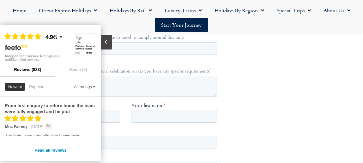  I want to click on nav: Menu, so click(181, 18).